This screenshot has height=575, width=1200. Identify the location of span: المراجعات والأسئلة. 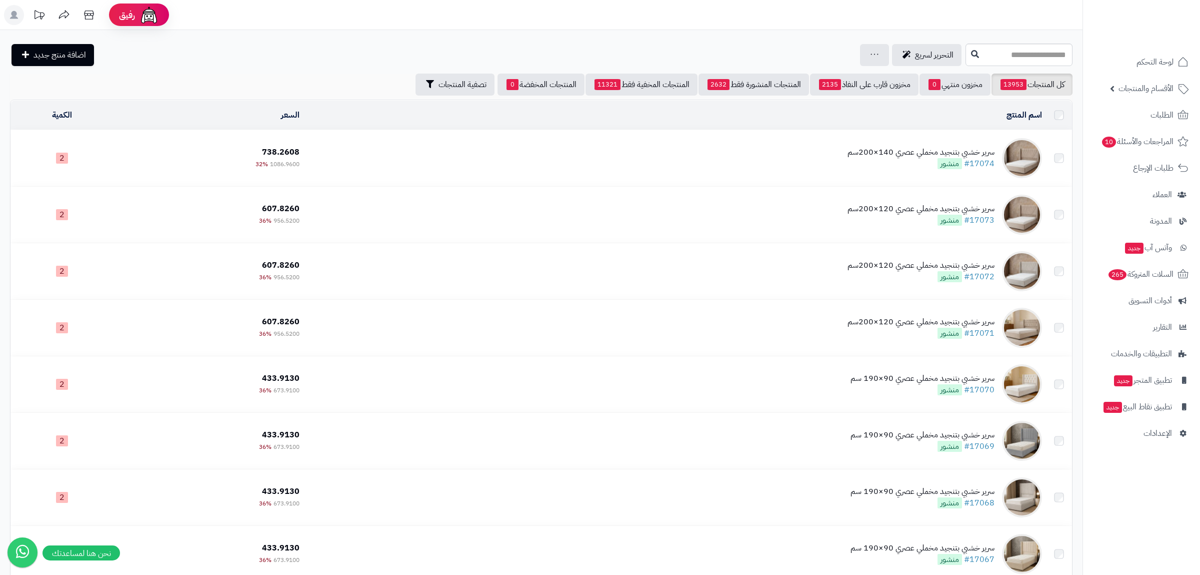
(1137, 142).